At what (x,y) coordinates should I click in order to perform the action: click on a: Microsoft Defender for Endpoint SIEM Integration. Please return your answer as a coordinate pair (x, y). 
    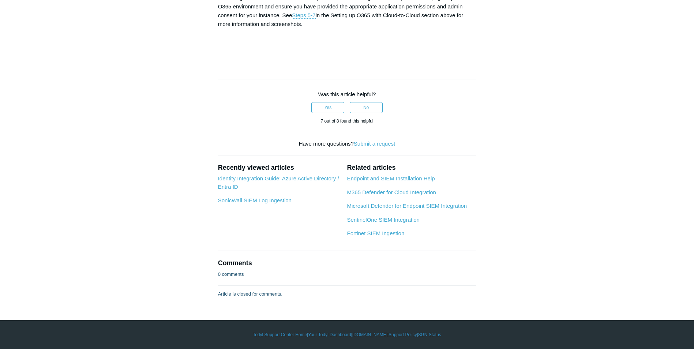
    Looking at the image, I should click on (407, 206).